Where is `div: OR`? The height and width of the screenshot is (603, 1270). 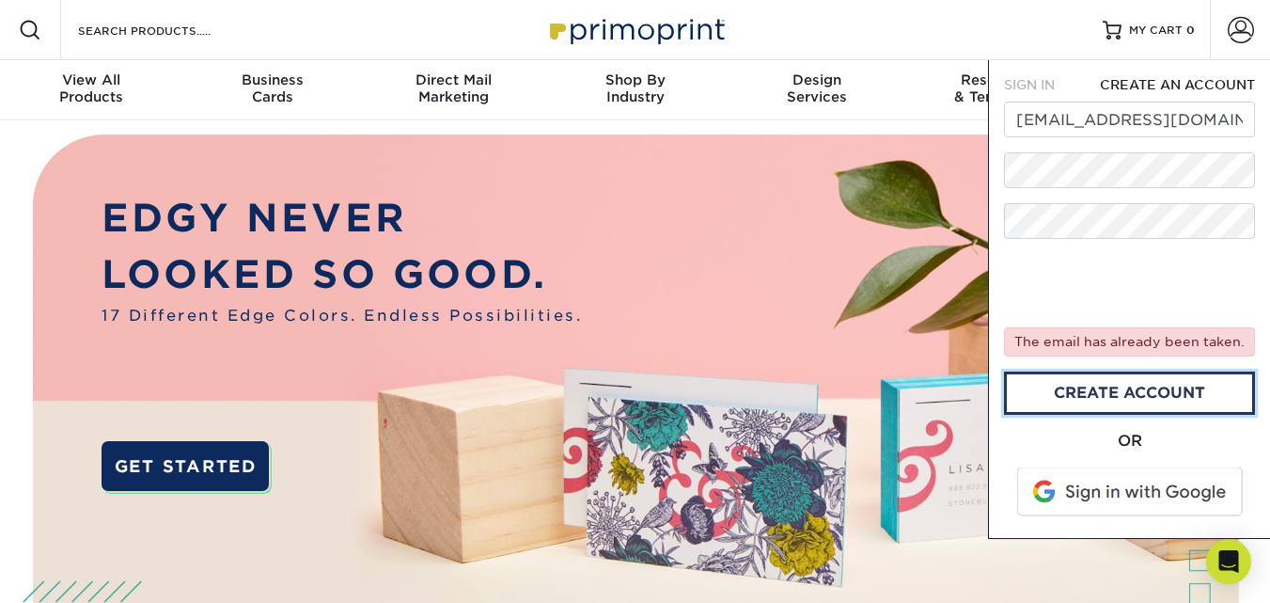 div: OR is located at coordinates (1129, 441).